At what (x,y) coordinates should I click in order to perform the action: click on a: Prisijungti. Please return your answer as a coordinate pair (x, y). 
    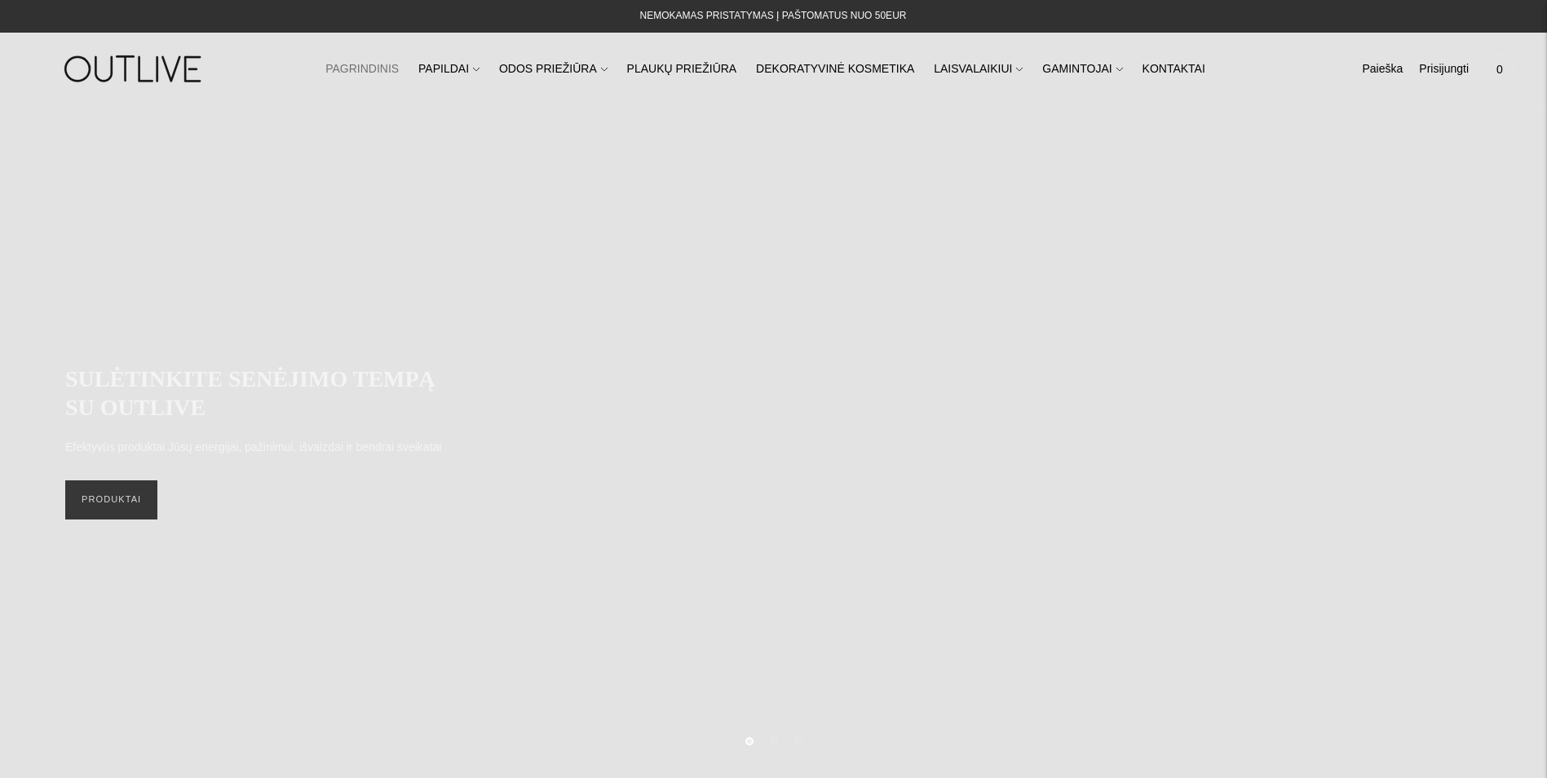
    Looking at the image, I should click on (1443, 69).